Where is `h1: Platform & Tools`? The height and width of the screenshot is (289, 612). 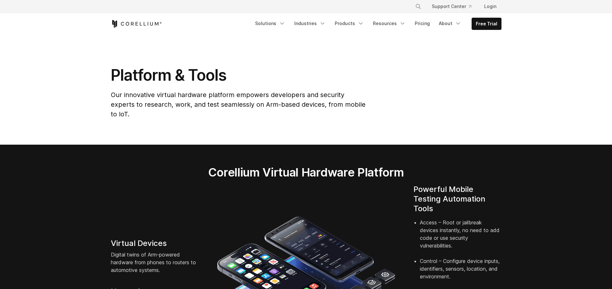 h1: Platform & Tools is located at coordinates (239, 75).